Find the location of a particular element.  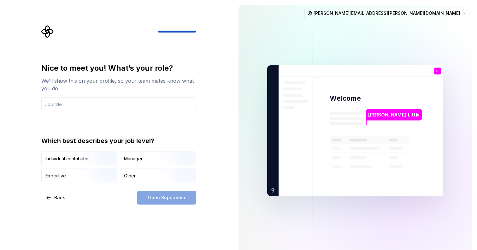

div: Which best describes your job level? is located at coordinates (119, 141).